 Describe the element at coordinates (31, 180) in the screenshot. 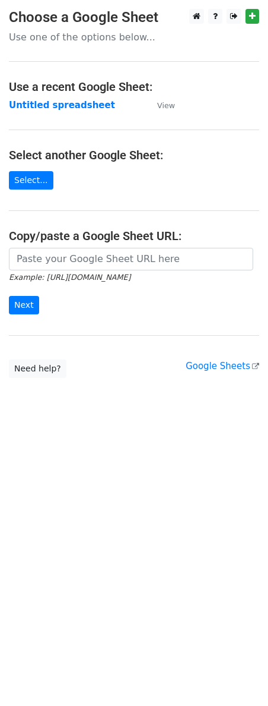

I see `a: Select...` at that location.